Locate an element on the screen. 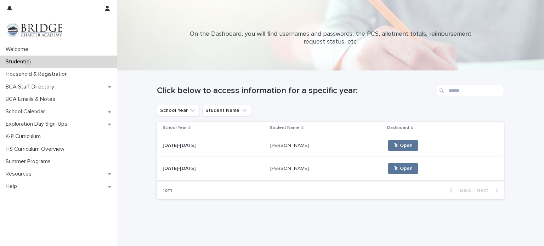 This screenshot has height=246, width=544. p: Student Name is located at coordinates (284, 128).